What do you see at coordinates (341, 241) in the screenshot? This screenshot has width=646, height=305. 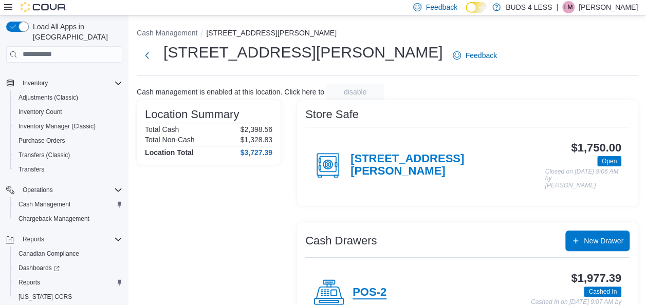 I see `h3: Cash Drawers` at bounding box center [341, 241].